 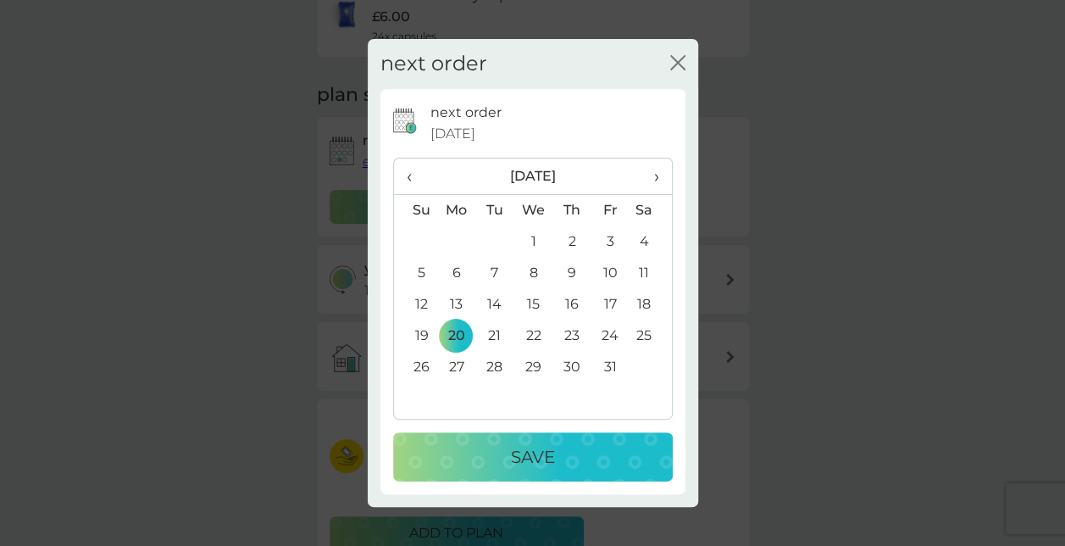 I want to click on th: Tu, so click(x=494, y=210).